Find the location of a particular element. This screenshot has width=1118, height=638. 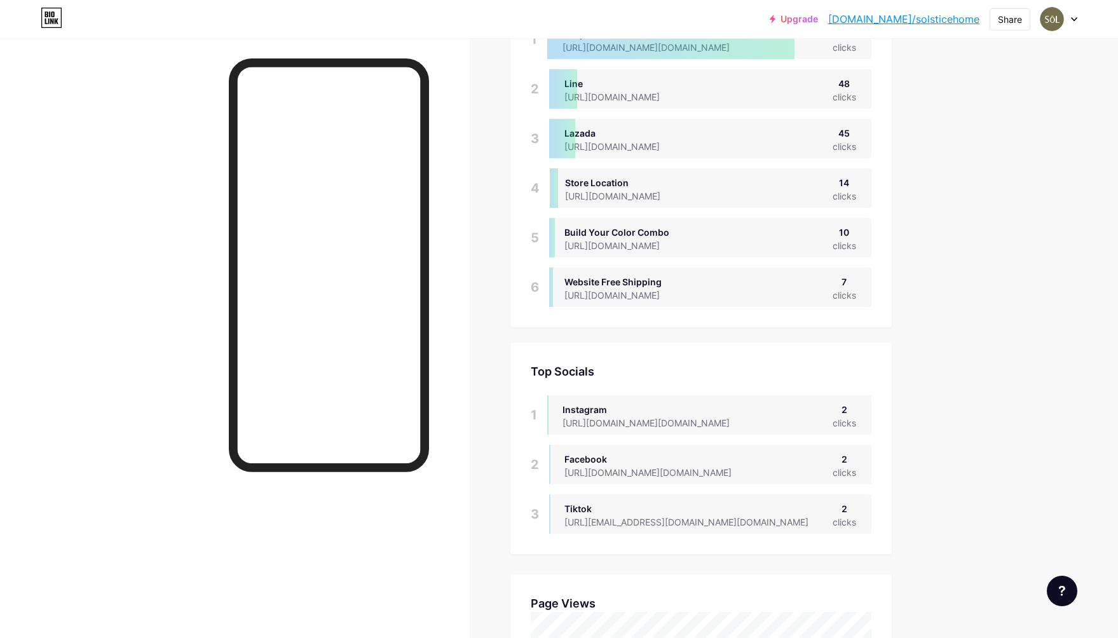

div: Facebook is located at coordinates (658, 459).